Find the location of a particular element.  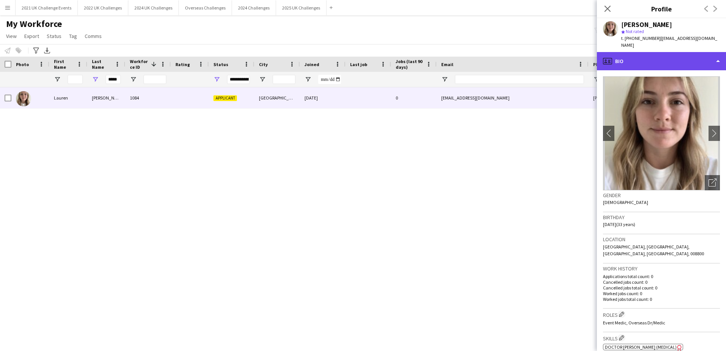

img: Crew avatar or photo is located at coordinates (661, 133).